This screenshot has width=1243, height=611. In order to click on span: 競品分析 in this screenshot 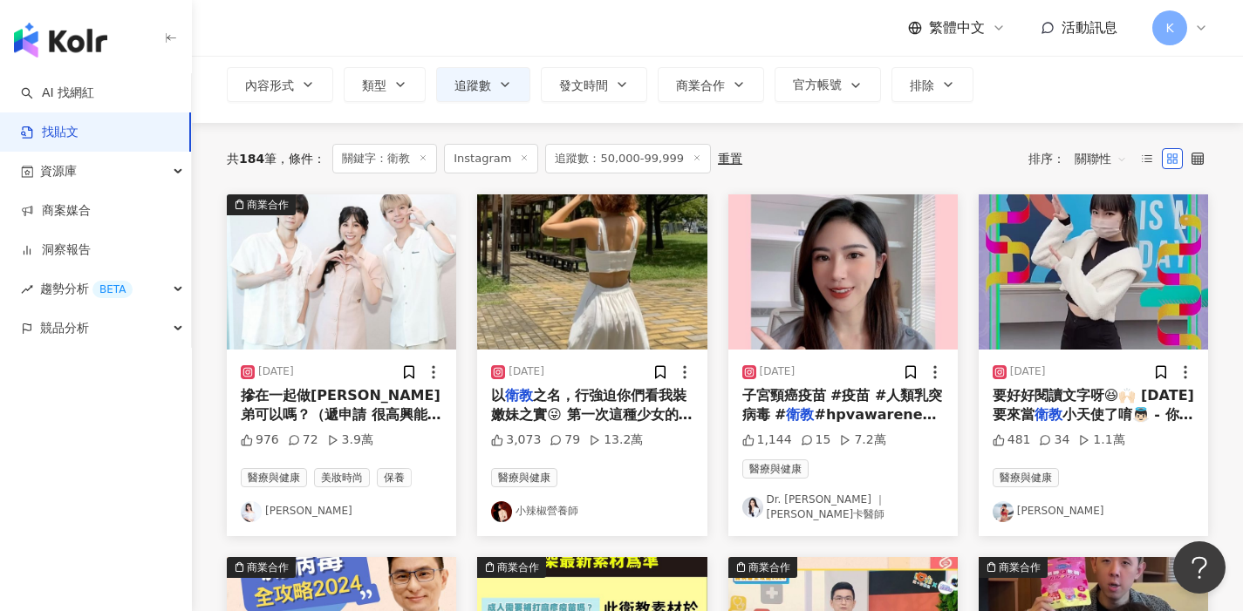, I will do `click(65, 328)`.